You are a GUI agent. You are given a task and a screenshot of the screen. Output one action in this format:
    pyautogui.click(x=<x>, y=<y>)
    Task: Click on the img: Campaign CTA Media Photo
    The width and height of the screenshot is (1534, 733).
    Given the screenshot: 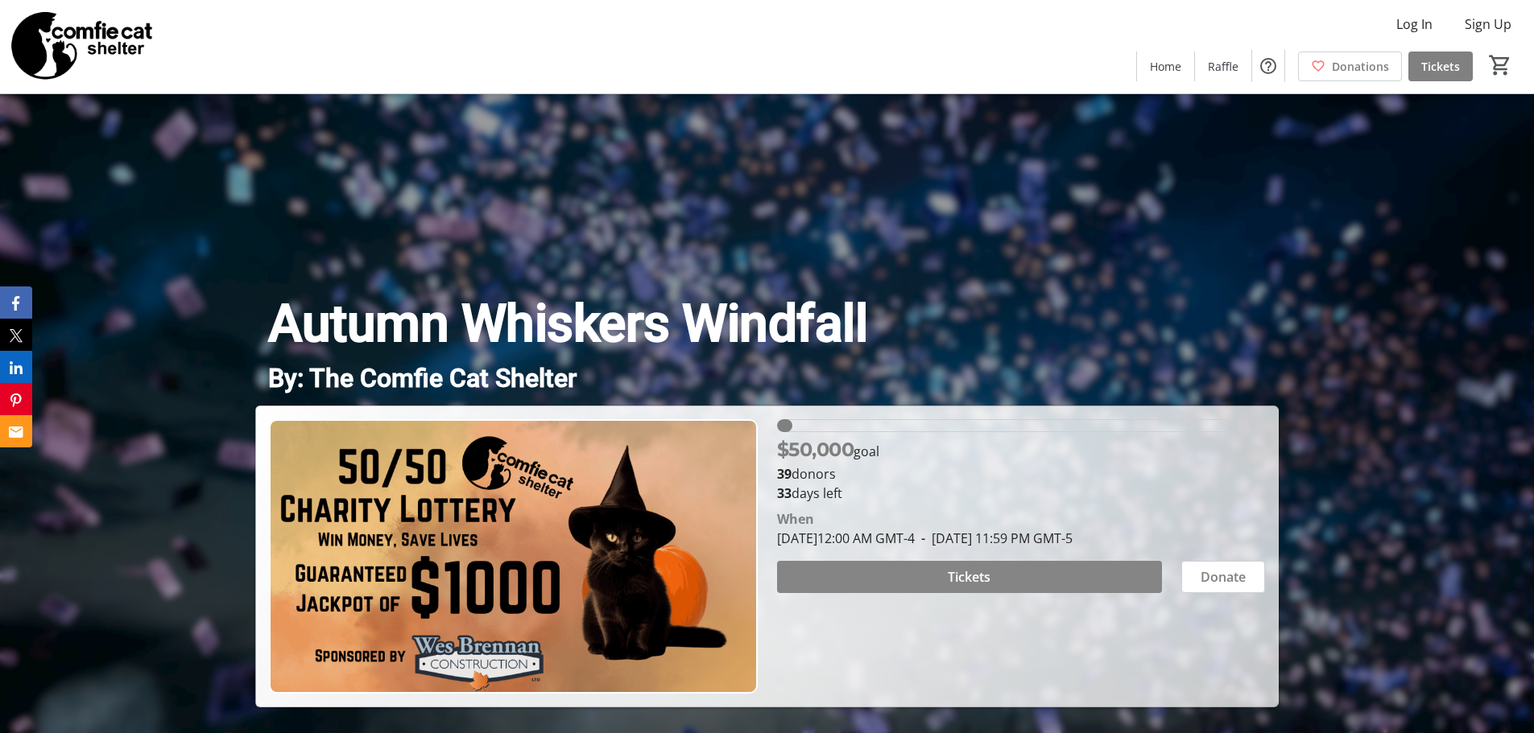 What is the action you would take?
    pyautogui.click(x=513, y=556)
    